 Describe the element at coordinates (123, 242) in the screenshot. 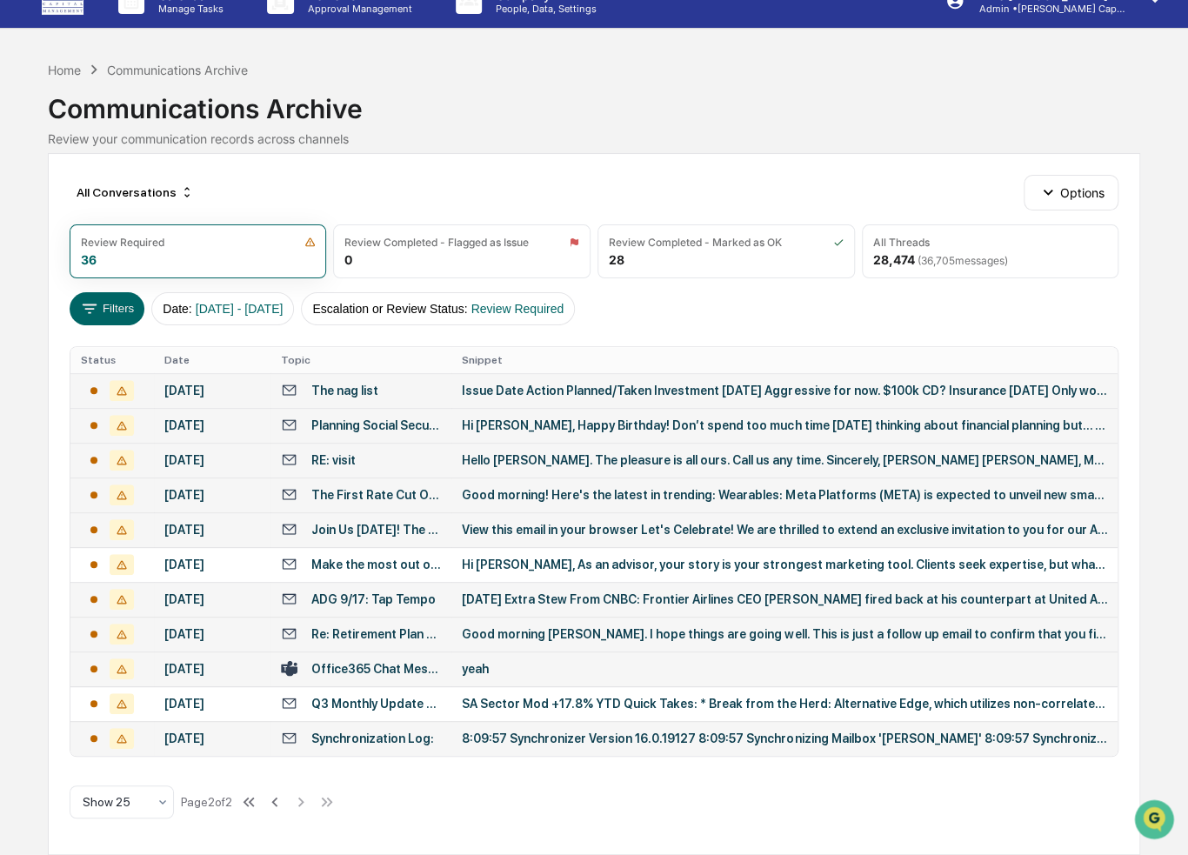

I see `div: Review Required` at that location.